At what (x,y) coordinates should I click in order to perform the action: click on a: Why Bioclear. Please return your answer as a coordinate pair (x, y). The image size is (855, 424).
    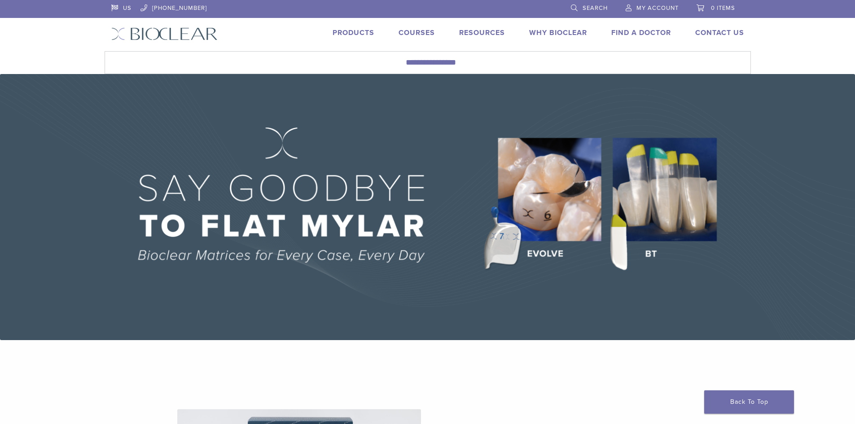
    Looking at the image, I should click on (558, 33).